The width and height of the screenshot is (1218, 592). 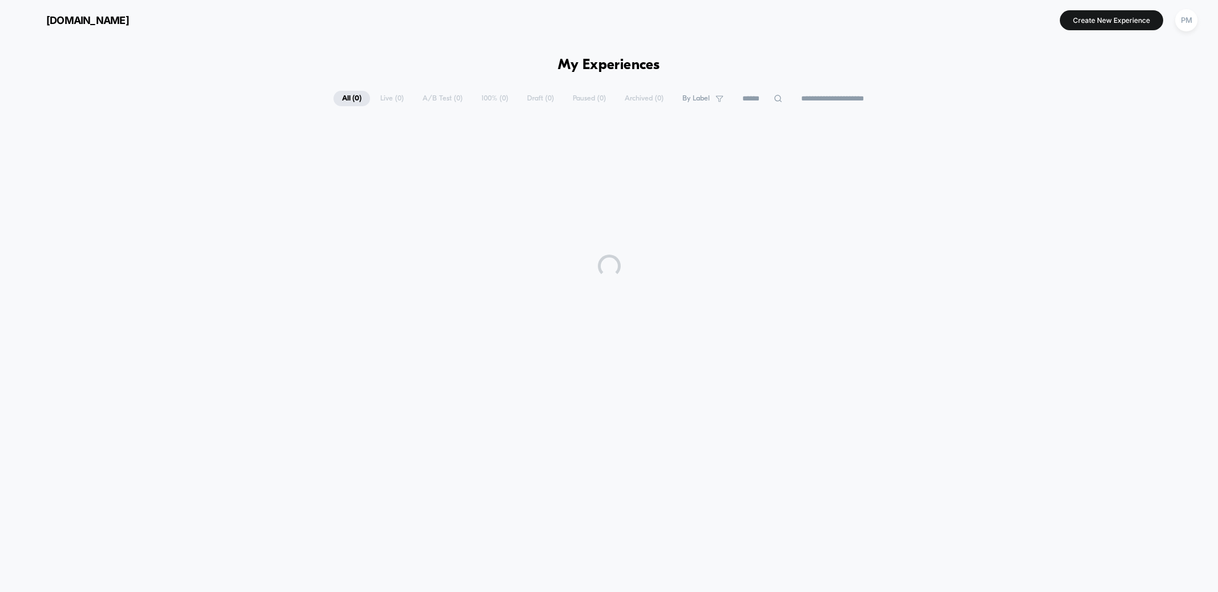 I want to click on div: PM, so click(x=1186, y=20).